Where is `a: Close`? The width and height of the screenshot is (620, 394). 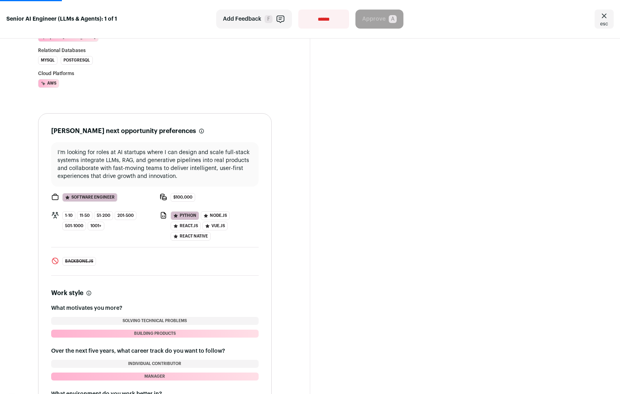 a: Close is located at coordinates (604, 19).